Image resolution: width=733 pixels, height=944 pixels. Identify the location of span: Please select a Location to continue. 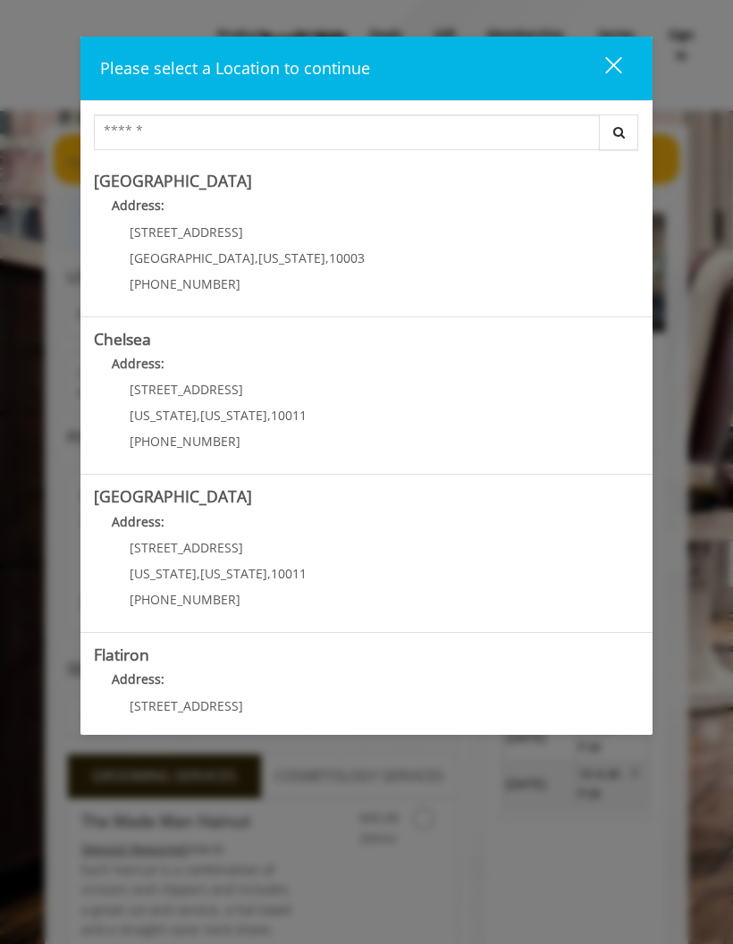
(235, 68).